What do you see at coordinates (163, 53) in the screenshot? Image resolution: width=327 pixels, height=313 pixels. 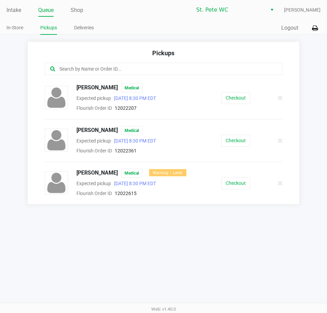 I see `span: Pickups` at bounding box center [163, 53].